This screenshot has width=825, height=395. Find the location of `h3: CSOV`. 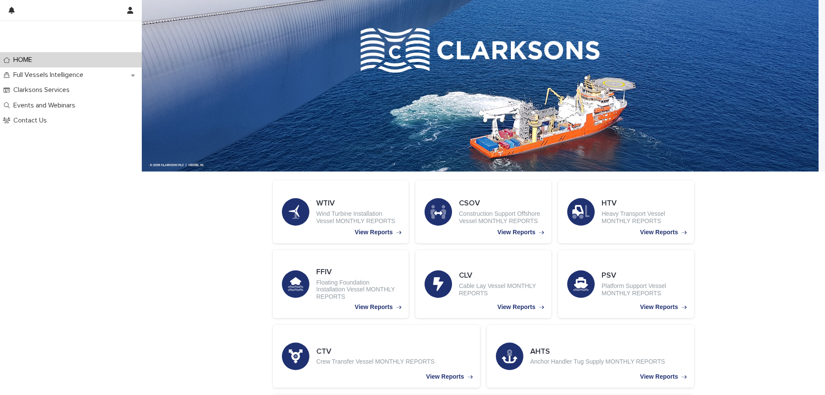

h3: CSOV is located at coordinates (500, 204).